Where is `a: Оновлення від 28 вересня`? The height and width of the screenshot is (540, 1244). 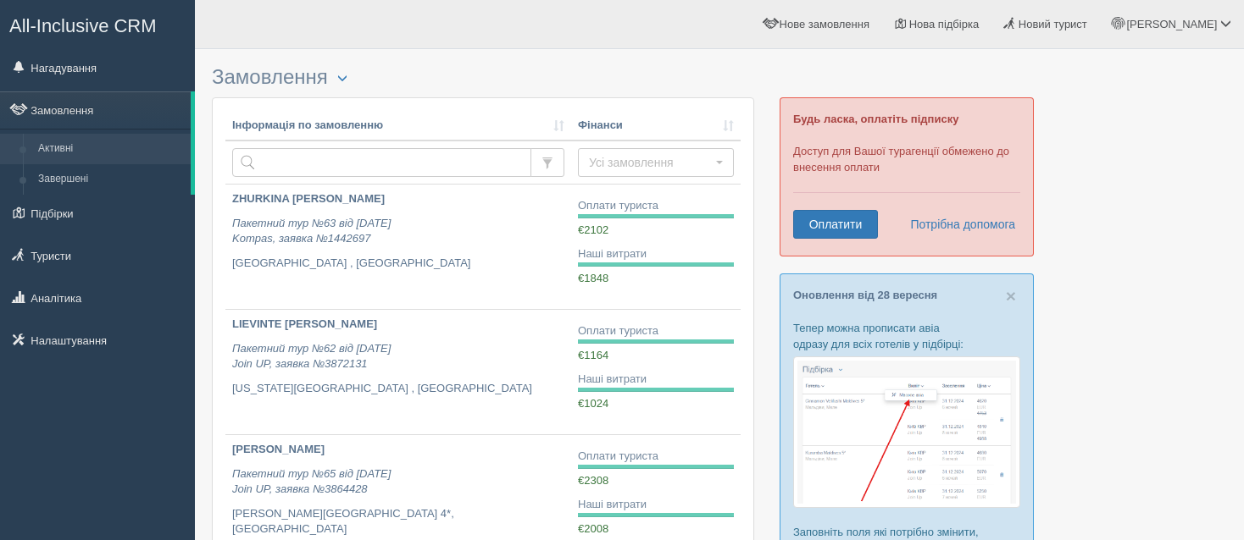
a: Оновлення від 28 вересня is located at coordinates (865, 295).